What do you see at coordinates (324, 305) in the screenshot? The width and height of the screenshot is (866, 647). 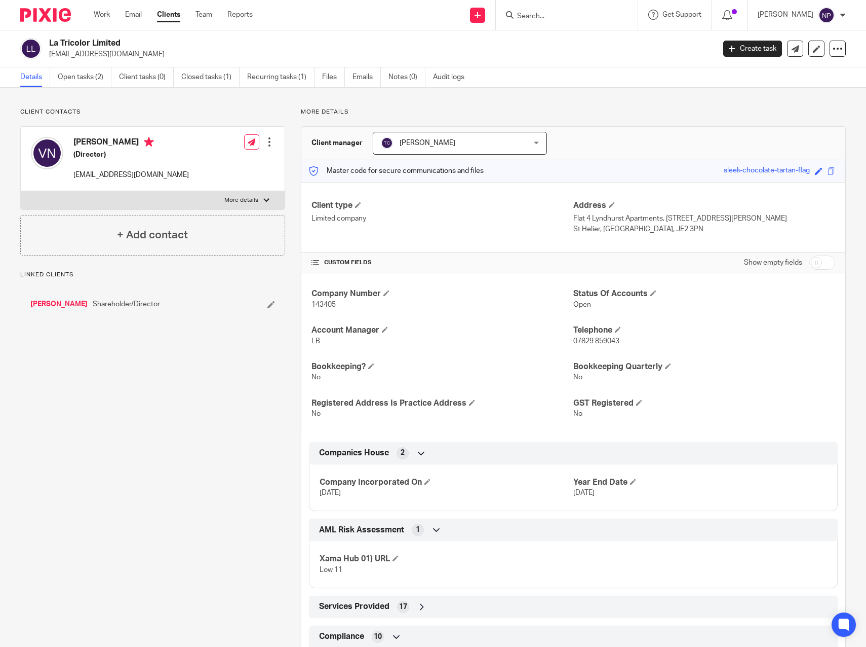 I see `span: 143405` at bounding box center [324, 305].